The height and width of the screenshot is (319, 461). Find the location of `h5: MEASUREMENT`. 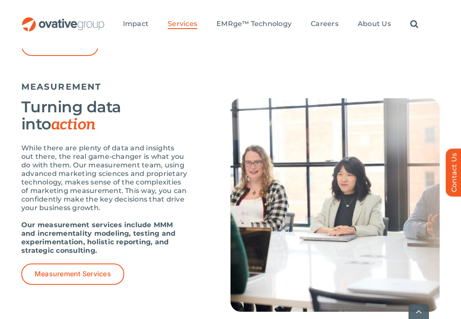

h5: MEASUREMENT is located at coordinates (230, 87).